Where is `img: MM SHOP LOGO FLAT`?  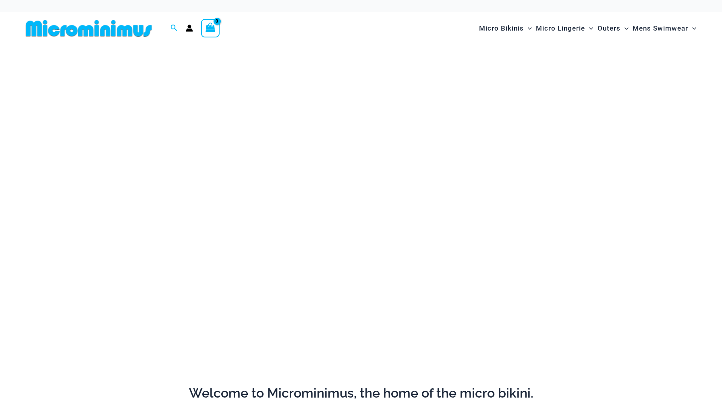 img: MM SHOP LOGO FLAT is located at coordinates (89, 28).